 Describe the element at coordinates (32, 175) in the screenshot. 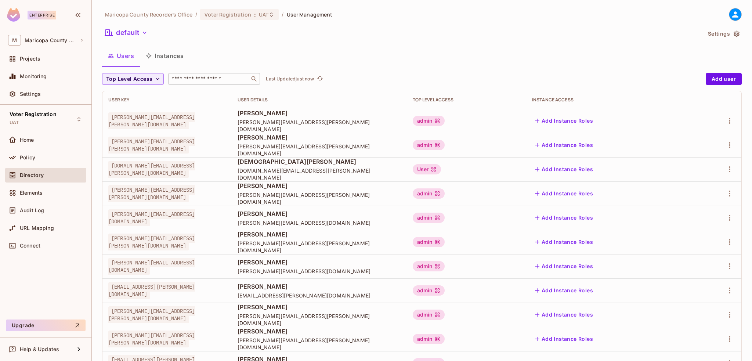

I see `span: Directory` at that location.